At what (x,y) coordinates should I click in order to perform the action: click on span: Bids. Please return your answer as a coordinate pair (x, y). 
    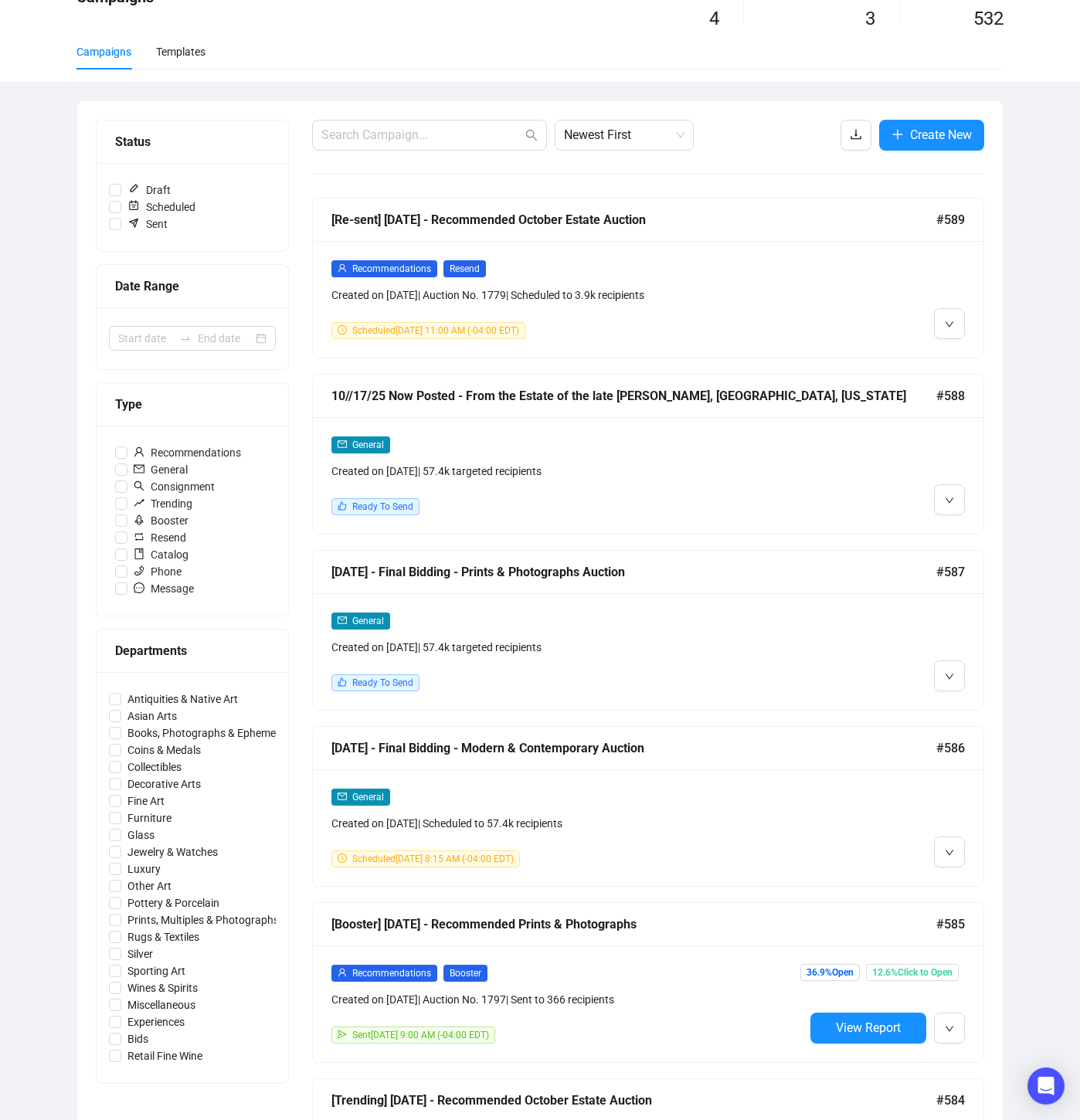
    Looking at the image, I should click on (137, 1039).